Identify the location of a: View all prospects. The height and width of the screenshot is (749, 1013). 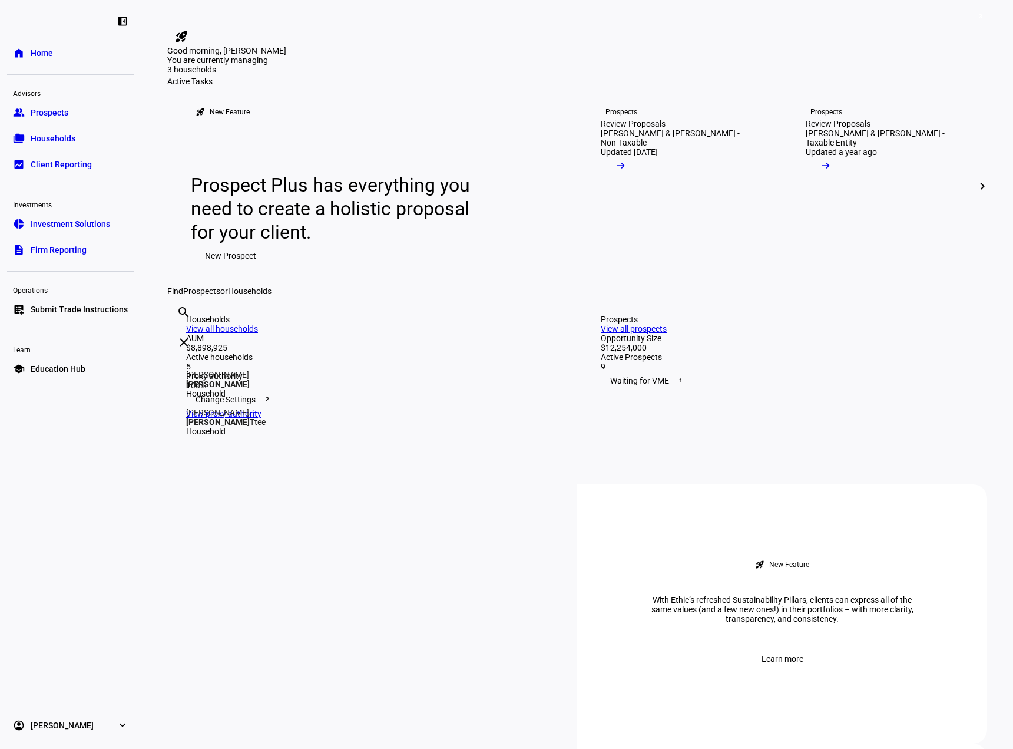
(634, 329).